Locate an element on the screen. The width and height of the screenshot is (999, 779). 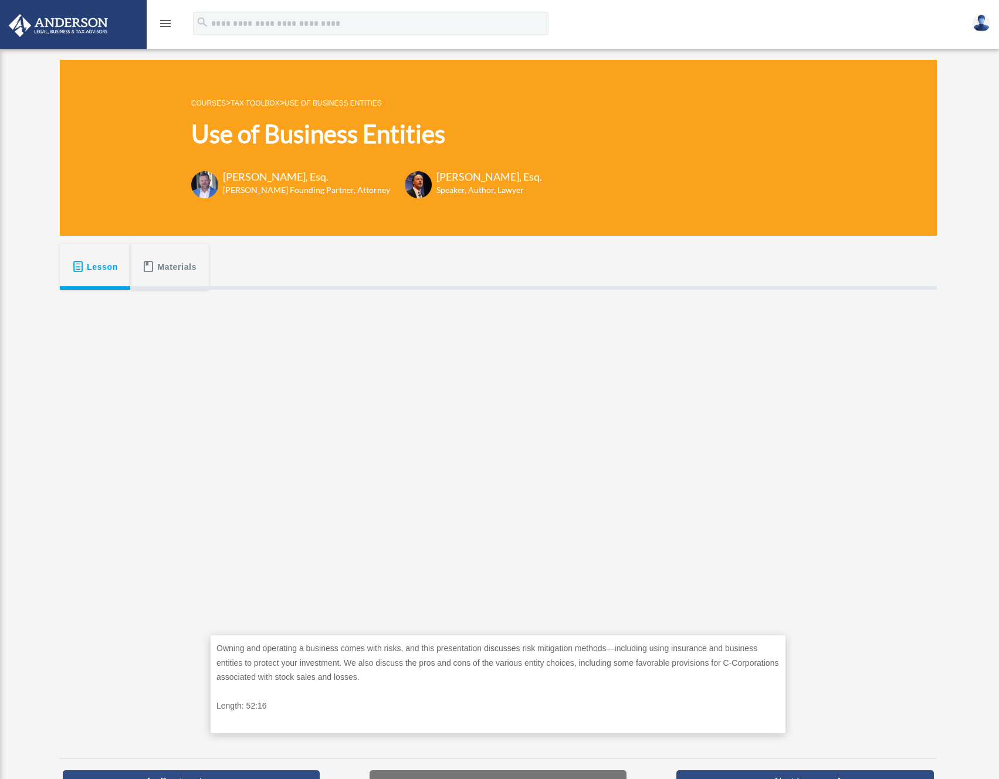
i: search is located at coordinates (202, 22).